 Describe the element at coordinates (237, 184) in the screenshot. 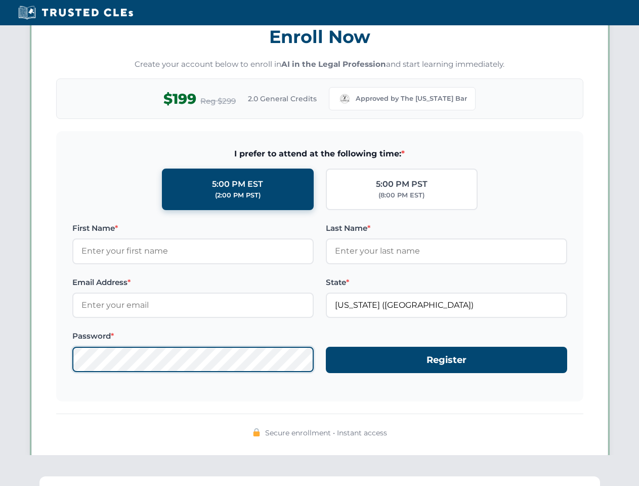

I see `div: 5:00 PM EST` at that location.